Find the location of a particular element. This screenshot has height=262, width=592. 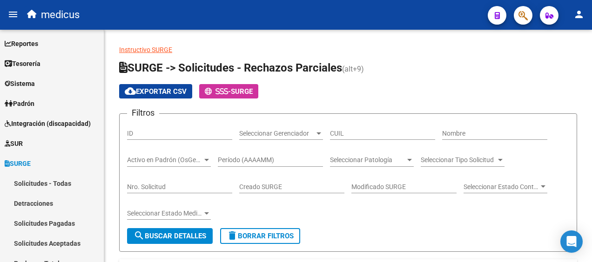

mat-icon: cloud_download is located at coordinates (130, 91).